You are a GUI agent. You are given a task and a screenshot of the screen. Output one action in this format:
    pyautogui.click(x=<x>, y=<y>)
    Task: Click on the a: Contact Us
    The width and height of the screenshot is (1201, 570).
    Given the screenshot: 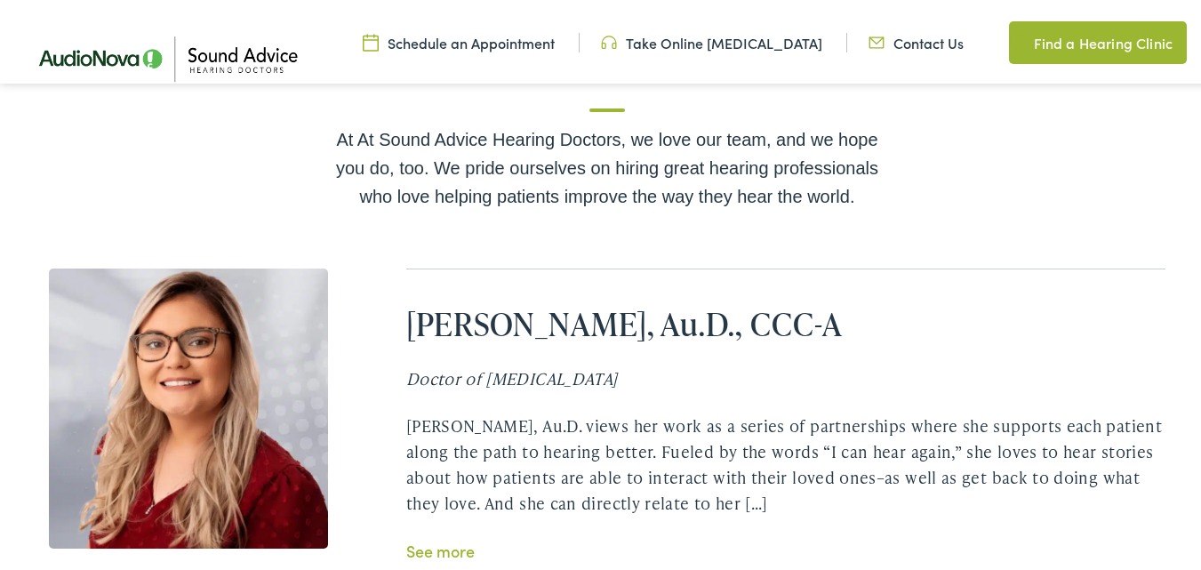 What is the action you would take?
    pyautogui.click(x=916, y=39)
    